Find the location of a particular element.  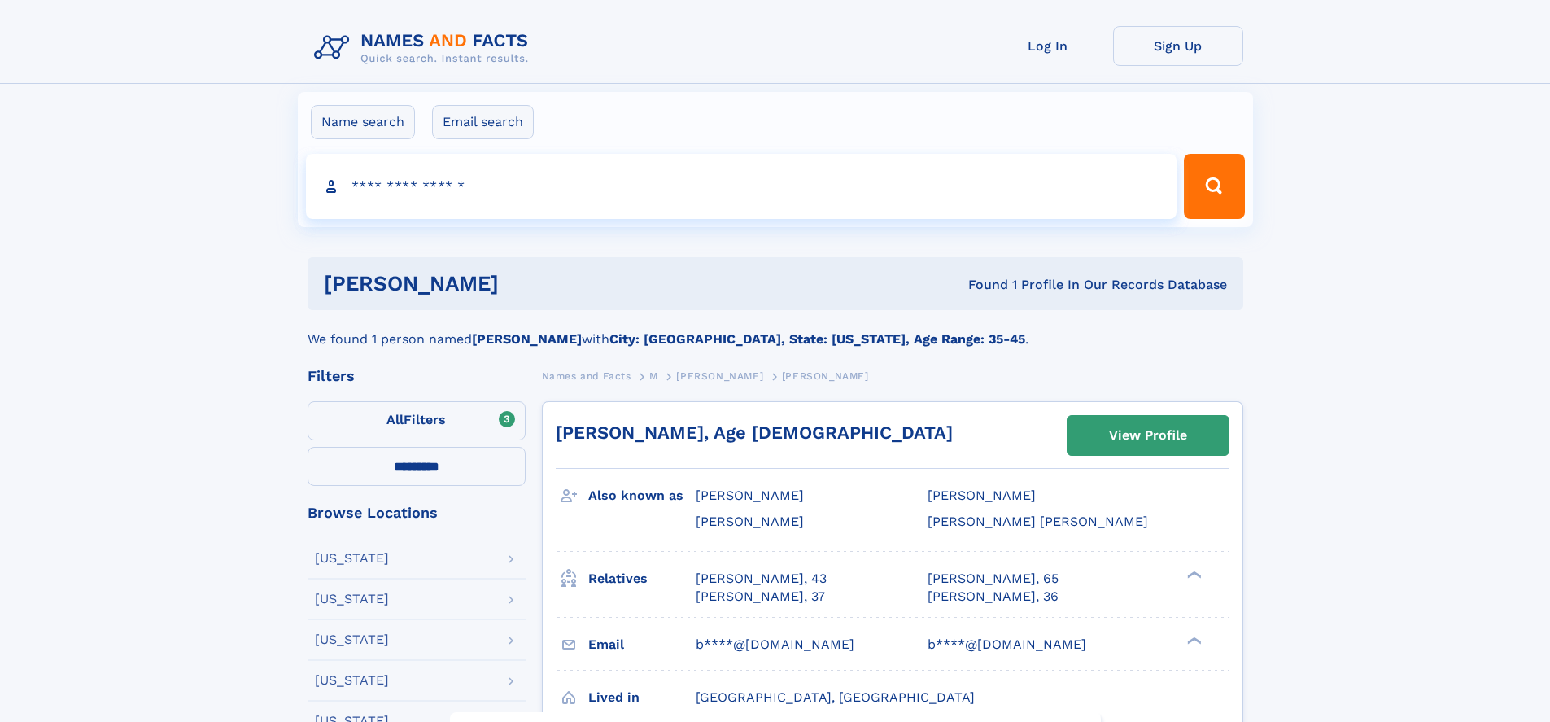

a: Names and Facts is located at coordinates (587, 375).